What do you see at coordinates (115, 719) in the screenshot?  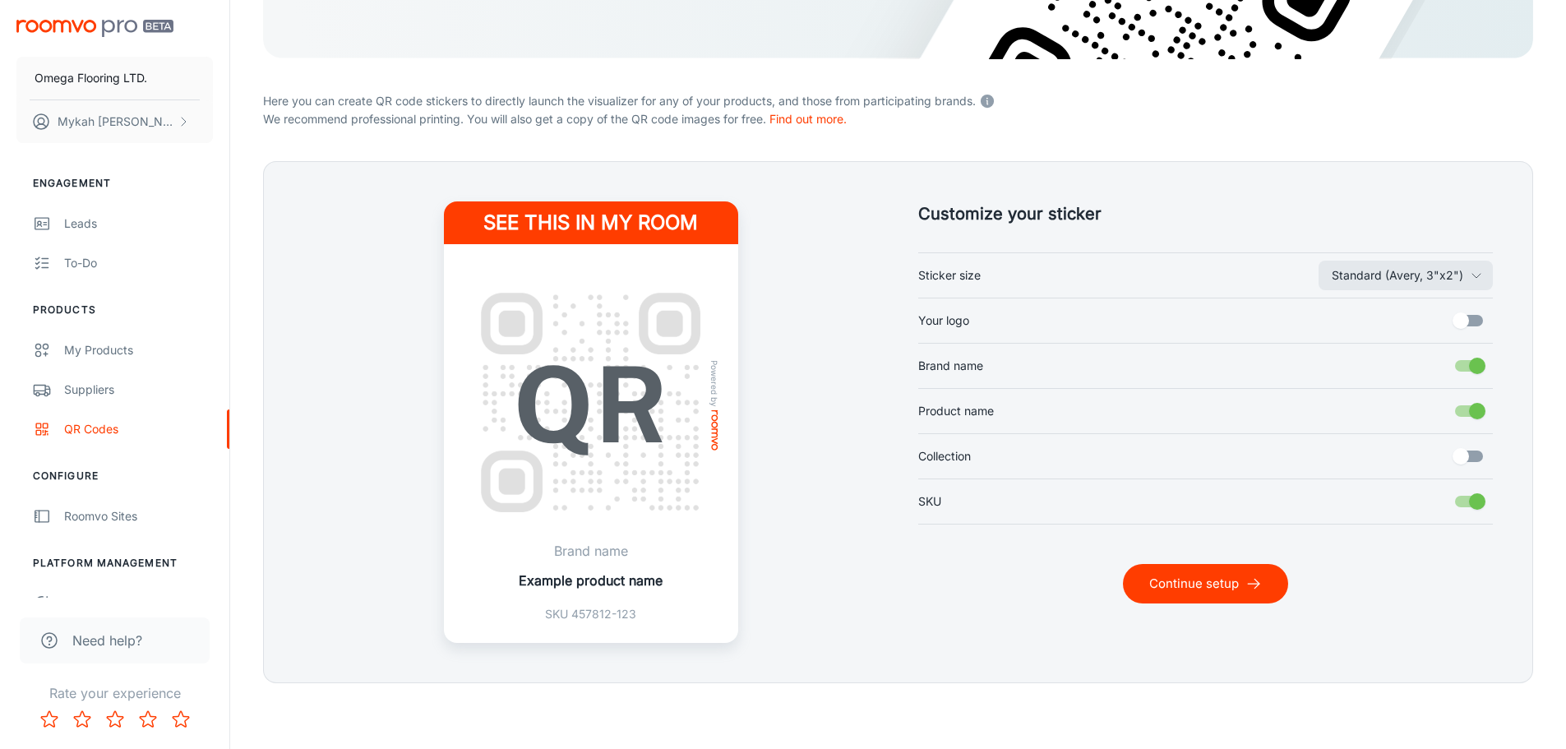 I see `button: Rate 3 star` at bounding box center [115, 719].